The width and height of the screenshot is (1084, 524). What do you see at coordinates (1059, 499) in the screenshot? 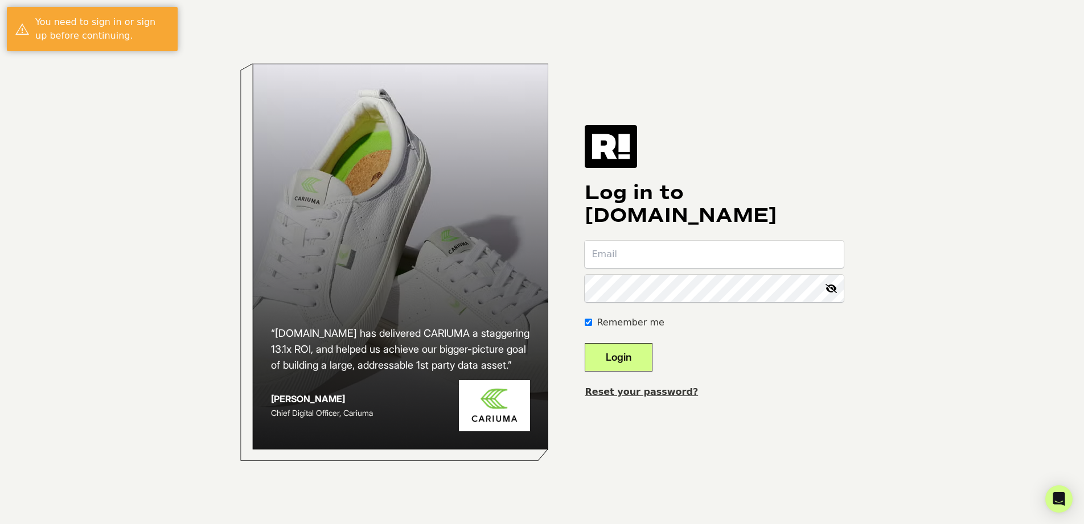
I see `div: Open Intercom Messenger` at bounding box center [1059, 499].